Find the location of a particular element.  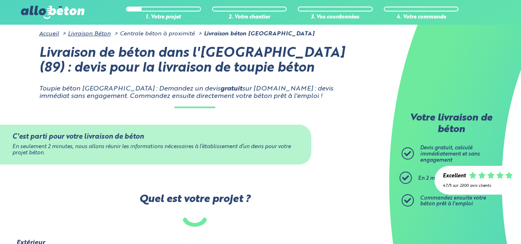

div: 1. Votre projet is located at coordinates (163, 17).